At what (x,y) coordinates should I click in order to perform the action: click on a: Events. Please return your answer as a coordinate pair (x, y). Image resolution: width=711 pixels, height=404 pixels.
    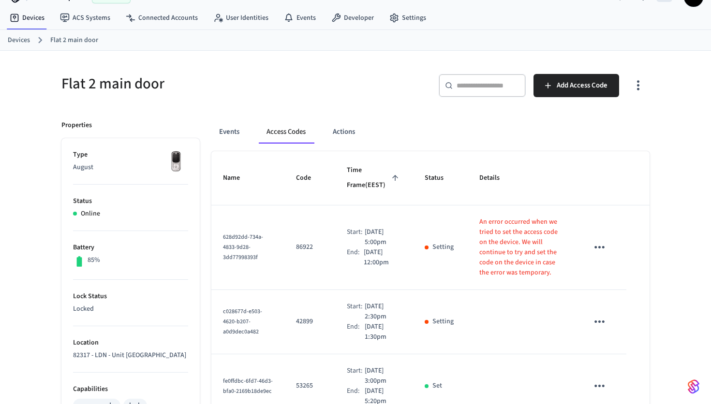
    Looking at the image, I should click on (300, 18).